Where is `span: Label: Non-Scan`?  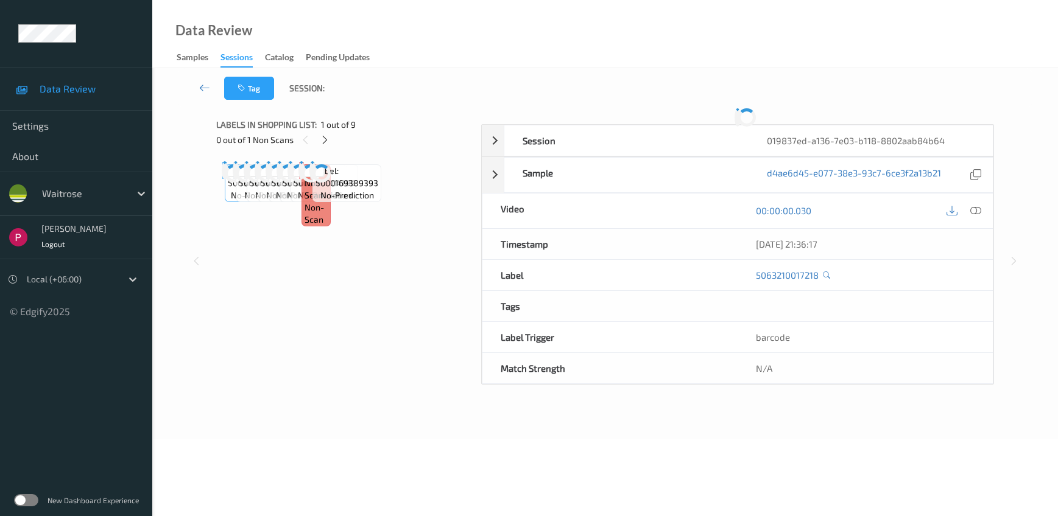
span: Label: Non-Scan is located at coordinates (316, 183).